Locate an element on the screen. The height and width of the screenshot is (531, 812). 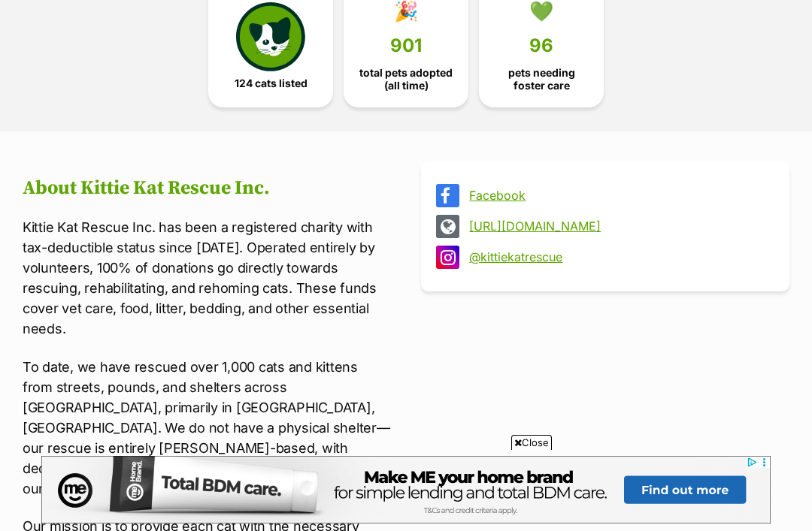
span: pets needing foster care is located at coordinates (541, 79).